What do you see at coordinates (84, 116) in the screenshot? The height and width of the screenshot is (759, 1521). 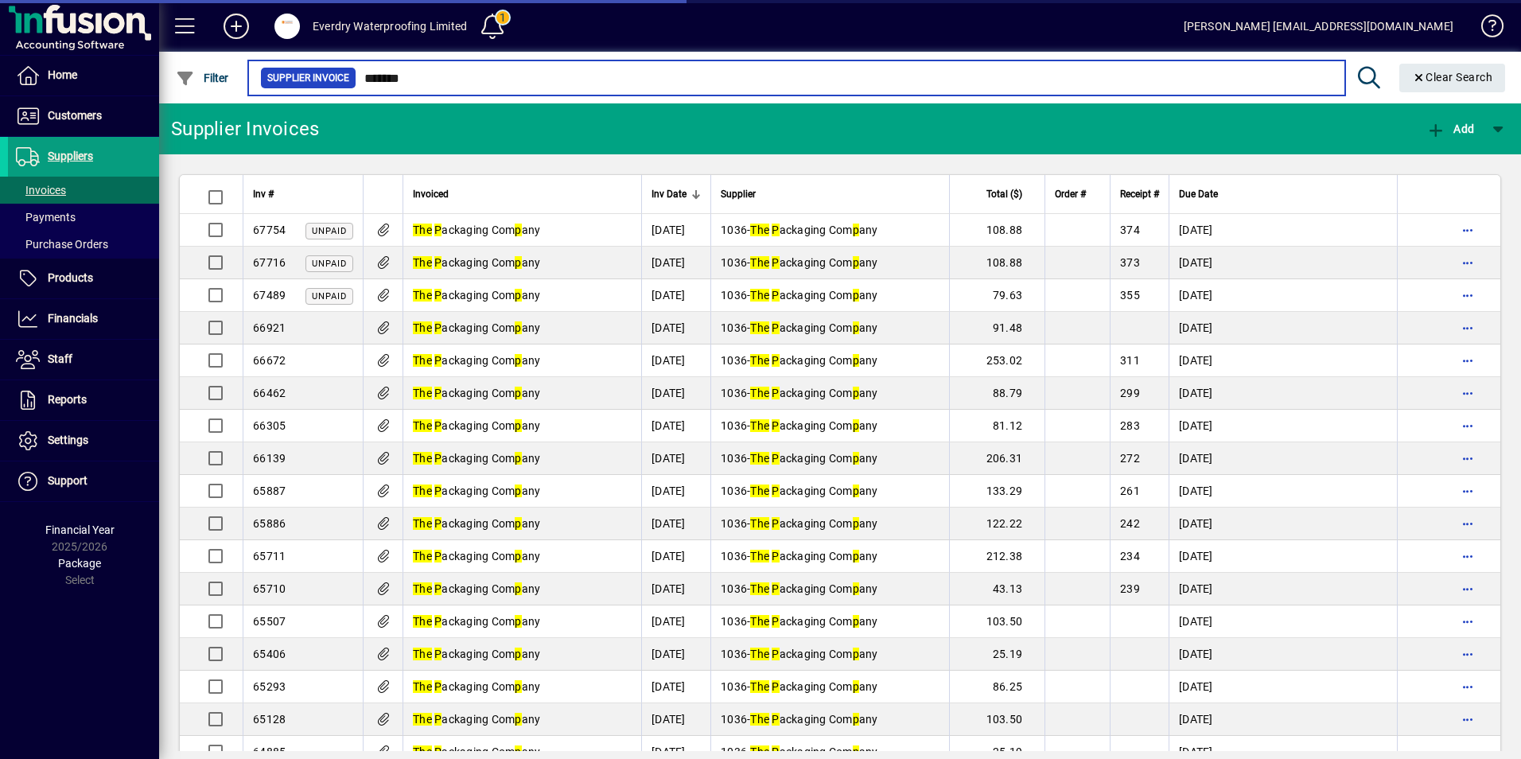 I see `a: Customers` at bounding box center [84, 116].